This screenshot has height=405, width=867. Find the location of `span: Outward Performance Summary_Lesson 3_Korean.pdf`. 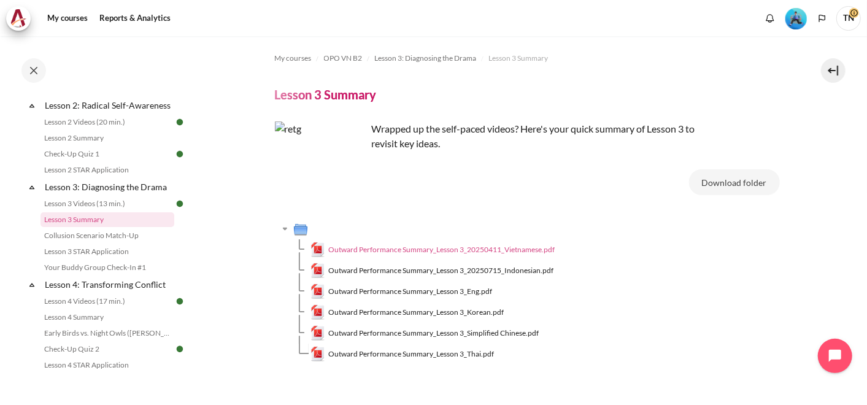

span: Outward Performance Summary_Lesson 3_Korean.pdf is located at coordinates (416, 312).